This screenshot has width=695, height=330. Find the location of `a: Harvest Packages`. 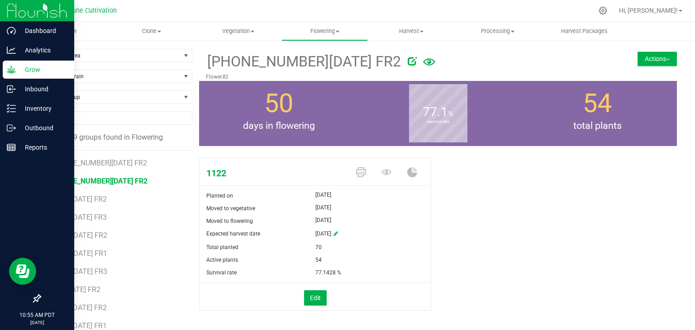

a: Harvest Packages is located at coordinates (584, 31).